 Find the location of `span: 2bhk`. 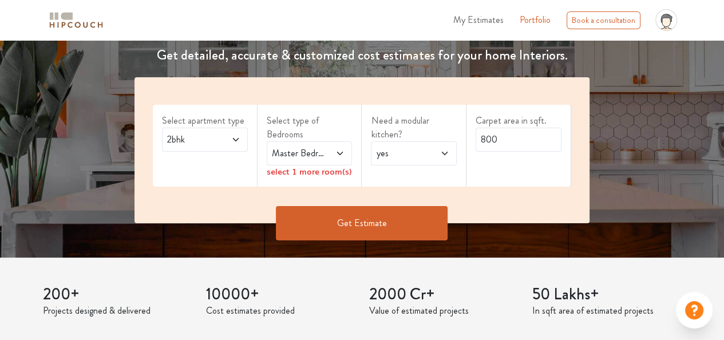

span: 2bhk is located at coordinates (193, 140).